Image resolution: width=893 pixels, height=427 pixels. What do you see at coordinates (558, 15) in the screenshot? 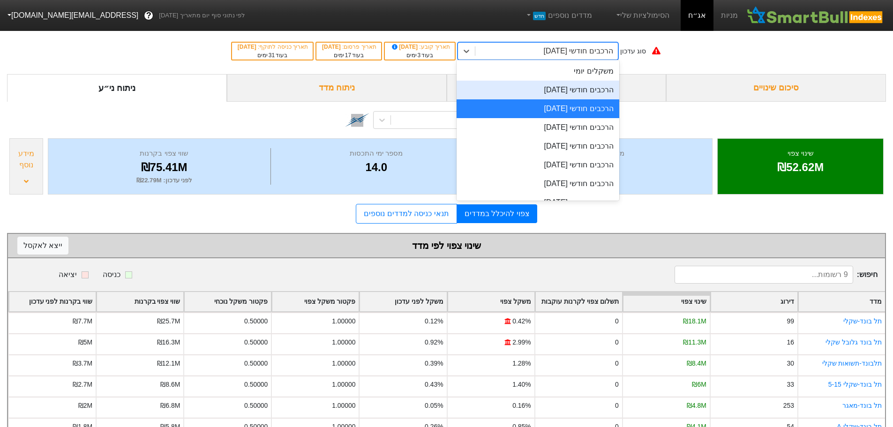
I see `a: מדדים נוספיםחדש` at bounding box center [558, 15].